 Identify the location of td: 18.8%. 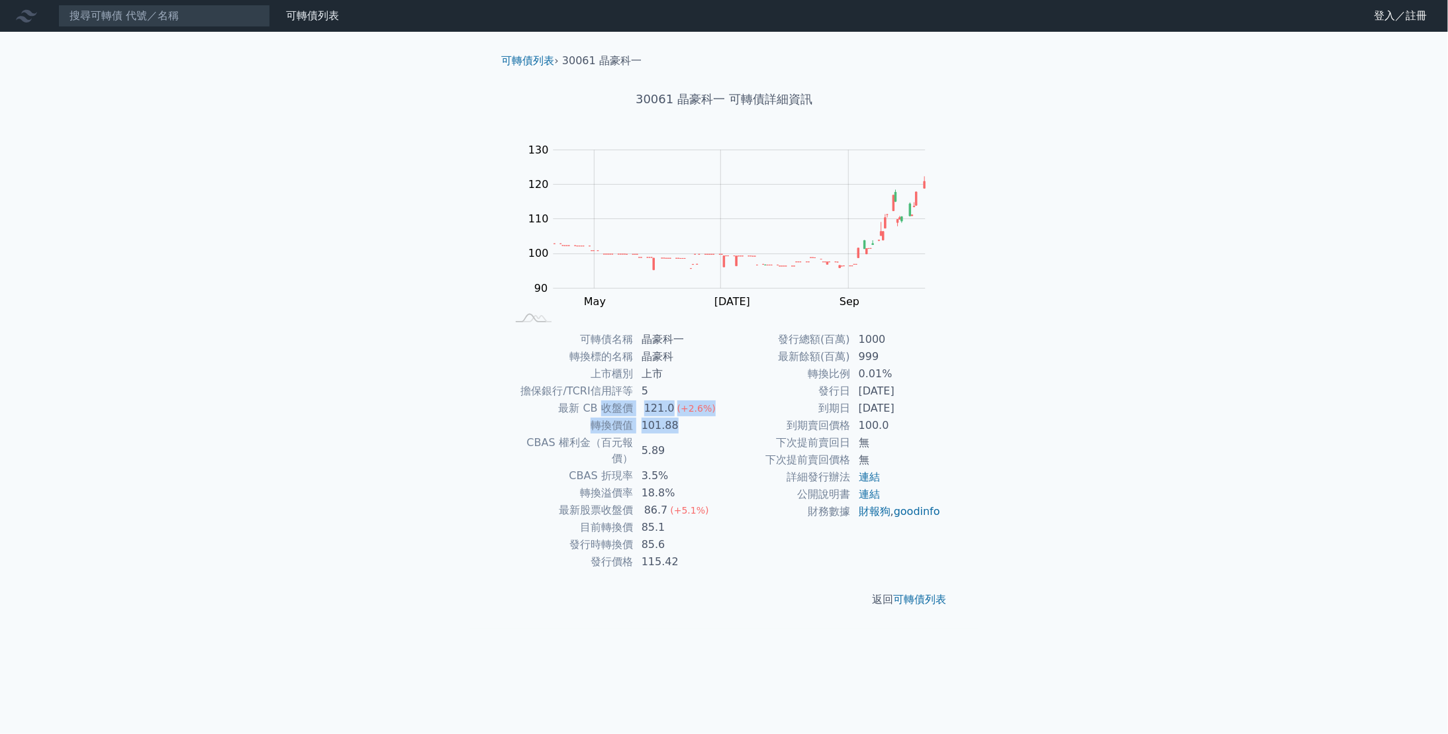
(679, 493).